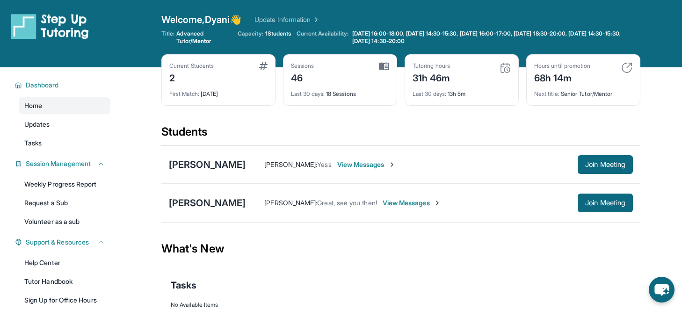 Image resolution: width=682 pixels, height=310 pixels. What do you see at coordinates (462, 91) in the screenshot?
I see `div: 13h 5m` at bounding box center [462, 91].